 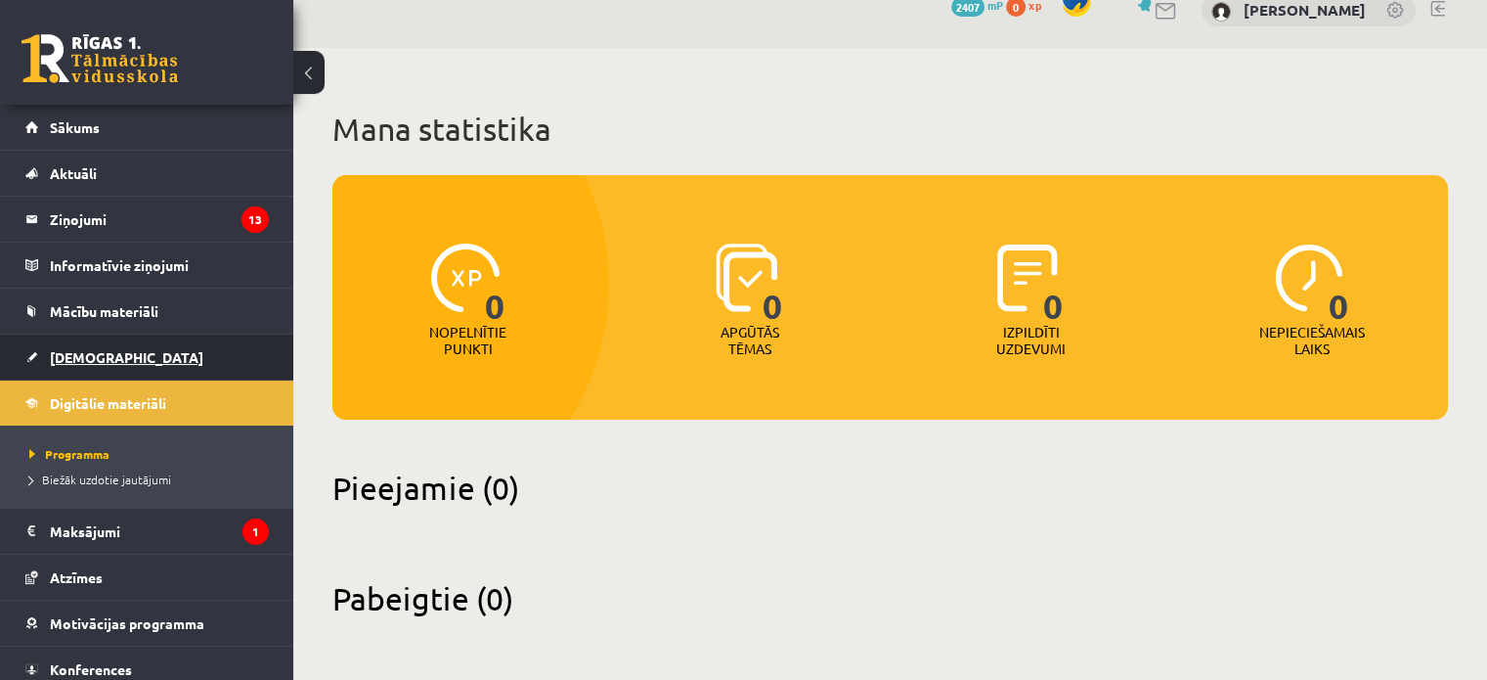 What do you see at coordinates (1221, 12) in the screenshot?
I see `img: Gļebs Golubevs` at bounding box center [1221, 12].